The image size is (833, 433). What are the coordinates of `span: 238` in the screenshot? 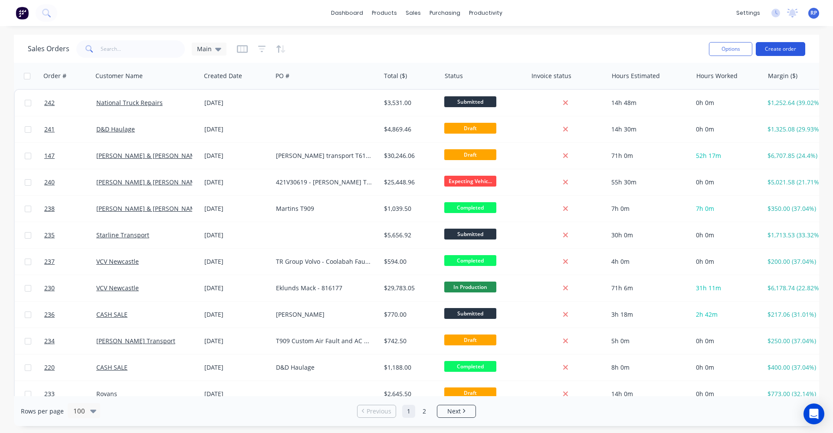 It's located at (49, 209).